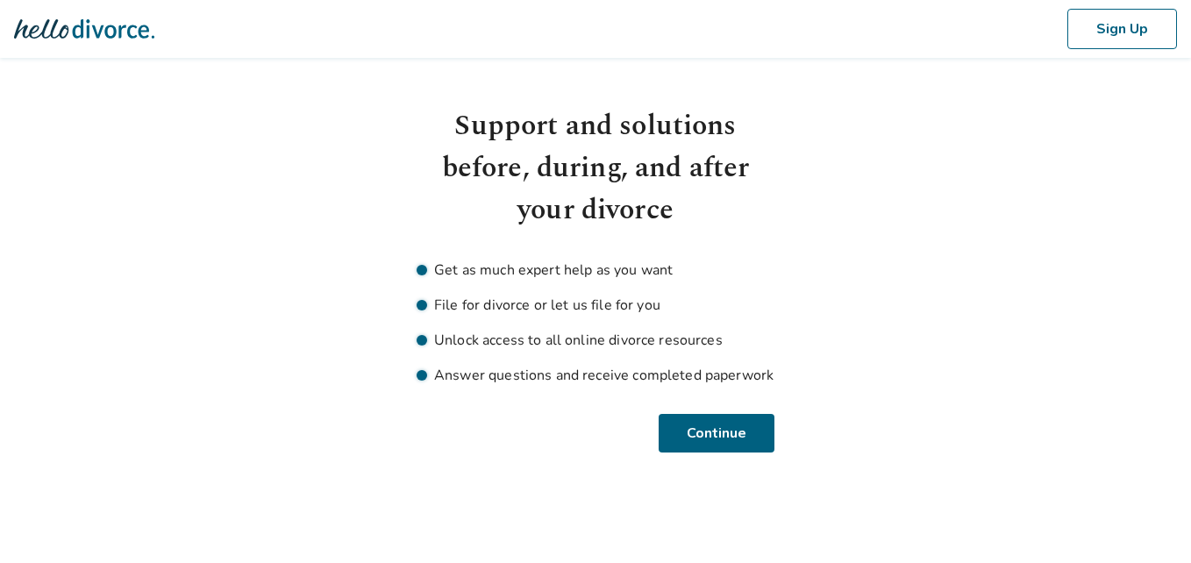 This screenshot has width=1191, height=563. What do you see at coordinates (718, 433) in the screenshot?
I see `button: Continue` at bounding box center [718, 433].